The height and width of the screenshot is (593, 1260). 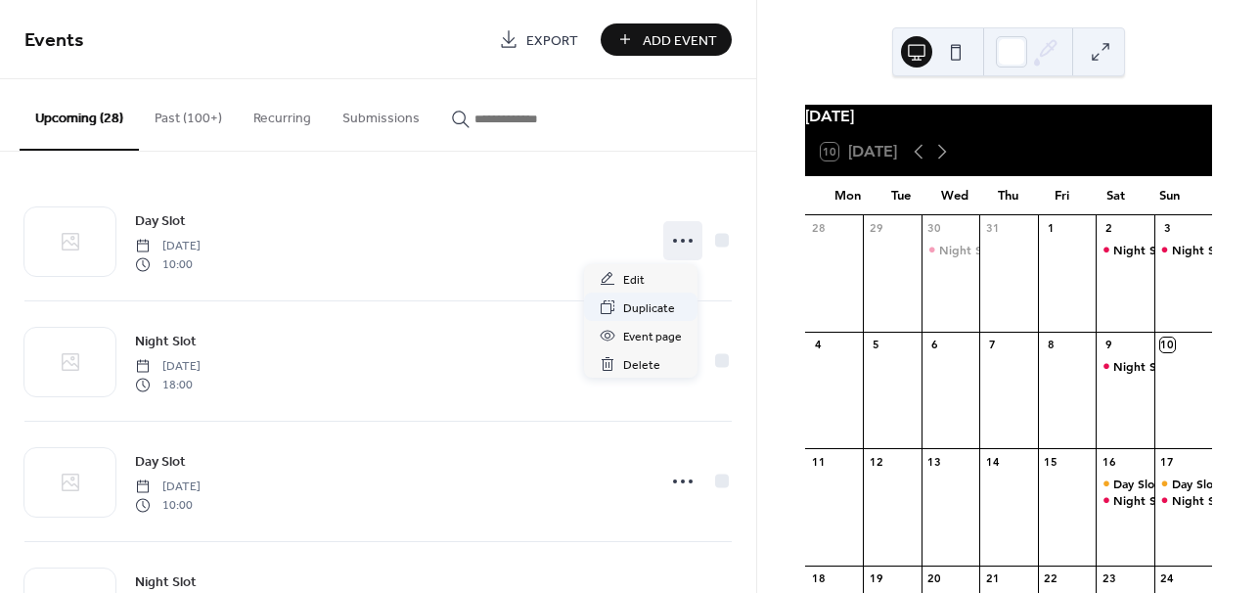 What do you see at coordinates (934, 461) in the screenshot?
I see `div: 13` at bounding box center [934, 461].